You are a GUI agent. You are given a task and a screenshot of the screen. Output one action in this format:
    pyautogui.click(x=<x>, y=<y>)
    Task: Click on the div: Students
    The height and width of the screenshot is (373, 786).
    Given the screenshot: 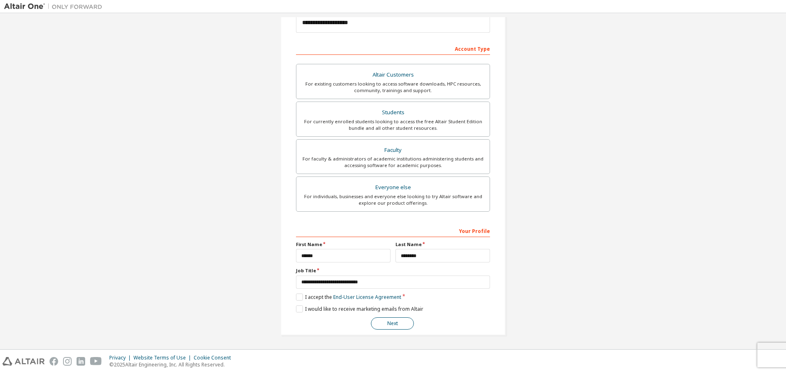 What is the action you would take?
    pyautogui.click(x=393, y=113)
    